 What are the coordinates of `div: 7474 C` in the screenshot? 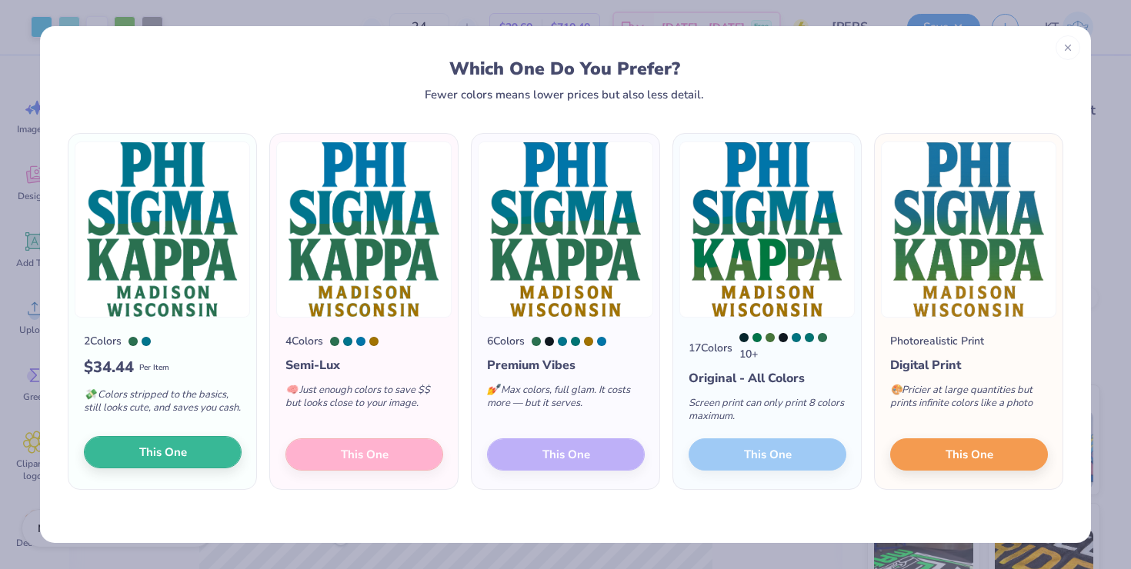 It's located at (796, 338).